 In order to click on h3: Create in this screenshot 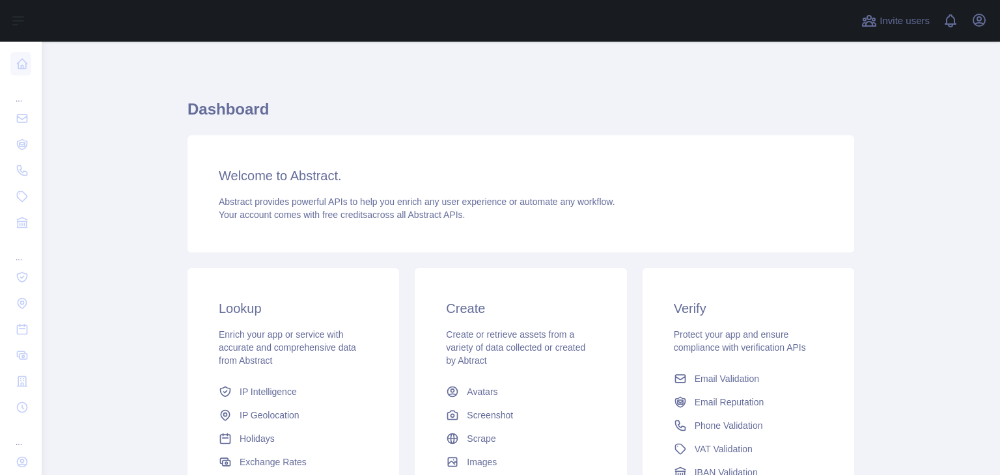, I will do `click(520, 309)`.